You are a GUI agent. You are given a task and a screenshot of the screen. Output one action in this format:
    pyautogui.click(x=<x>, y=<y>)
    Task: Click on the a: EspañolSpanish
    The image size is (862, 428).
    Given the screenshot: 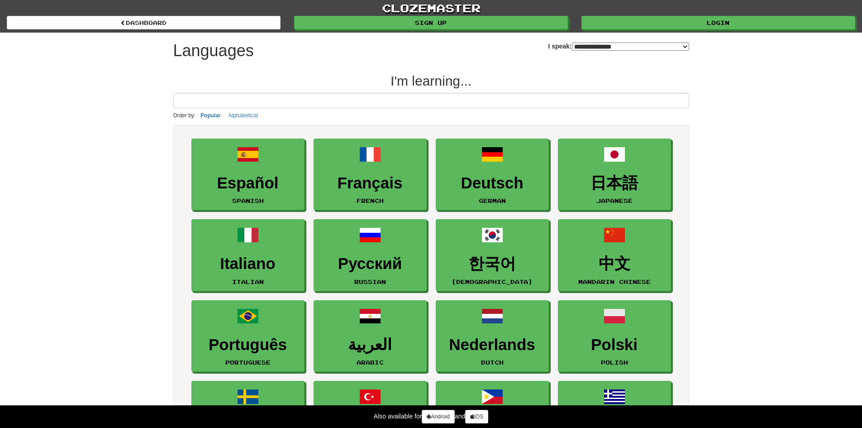 What is the action you would take?
    pyautogui.click(x=248, y=174)
    